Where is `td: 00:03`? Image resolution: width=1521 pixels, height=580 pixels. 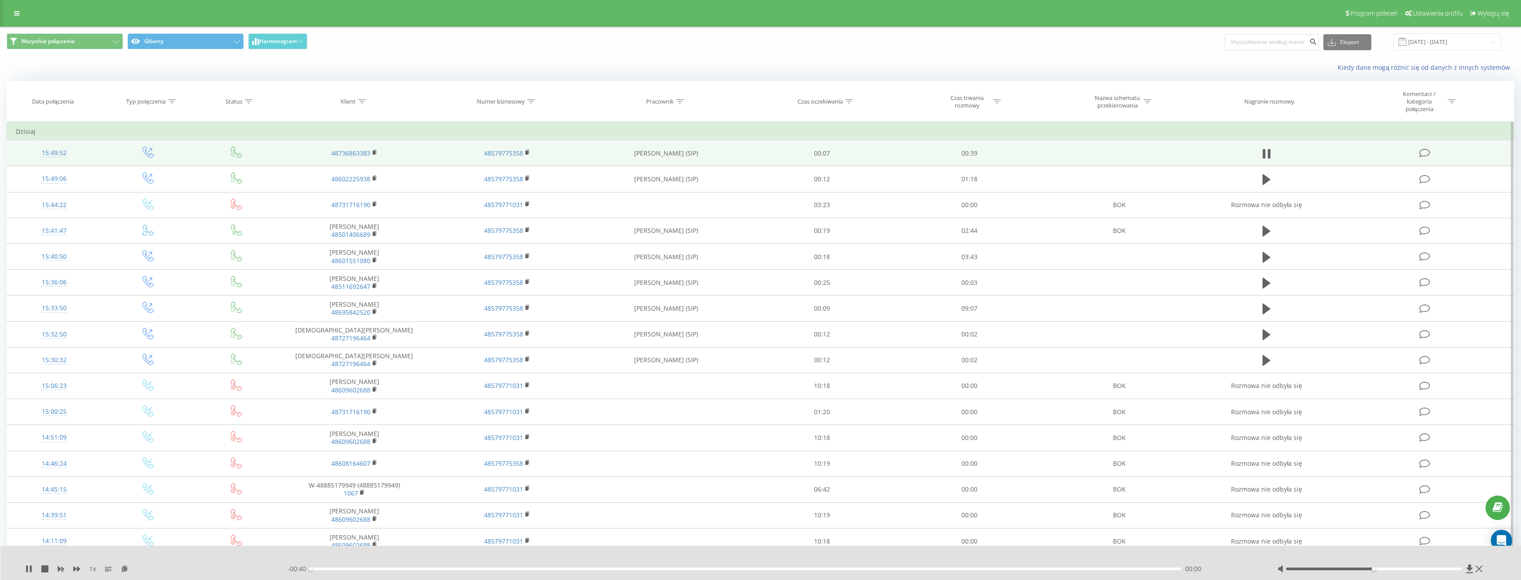
td: 00:03 is located at coordinates (969, 282).